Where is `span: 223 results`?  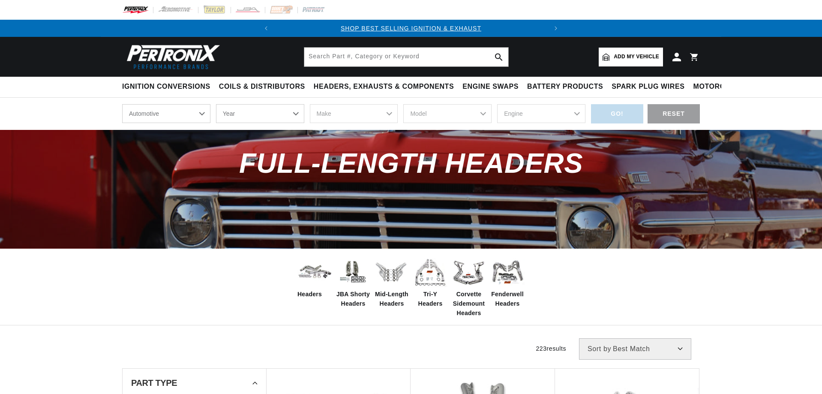
span: 223 results is located at coordinates (551, 348).